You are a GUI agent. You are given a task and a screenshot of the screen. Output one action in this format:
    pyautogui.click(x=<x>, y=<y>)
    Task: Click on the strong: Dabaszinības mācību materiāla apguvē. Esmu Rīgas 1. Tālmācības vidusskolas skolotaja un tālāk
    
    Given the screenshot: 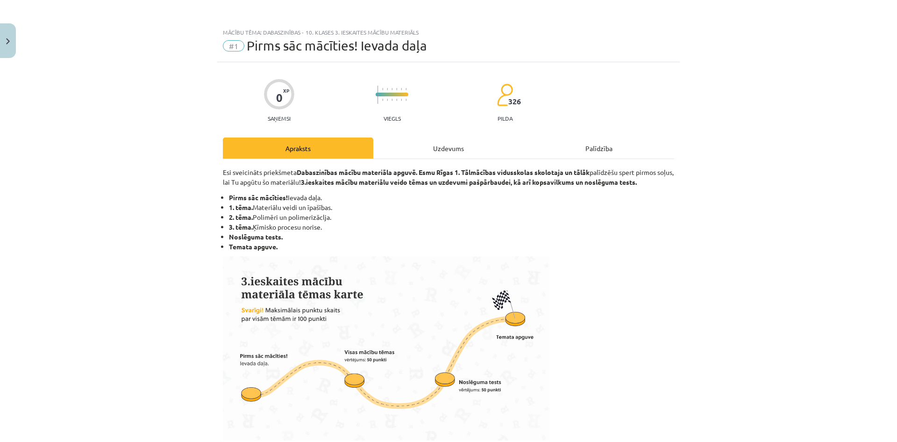 What is the action you would take?
    pyautogui.click(x=443, y=172)
    